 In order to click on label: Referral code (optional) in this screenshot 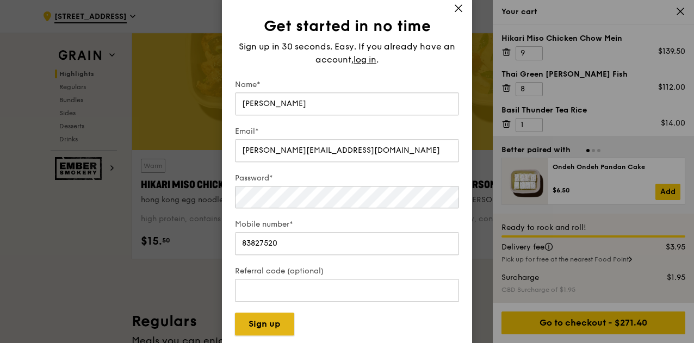, I will do `click(347, 271)`.